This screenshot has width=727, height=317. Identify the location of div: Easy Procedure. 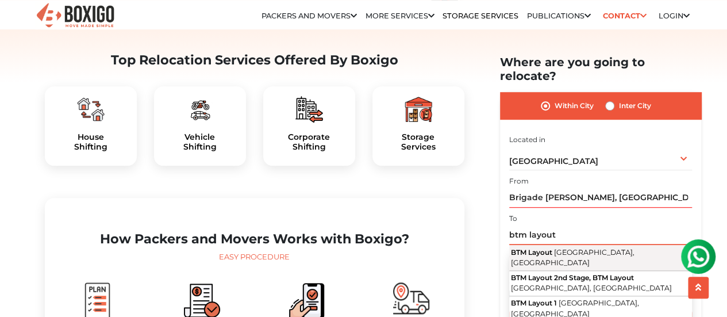
(255, 257).